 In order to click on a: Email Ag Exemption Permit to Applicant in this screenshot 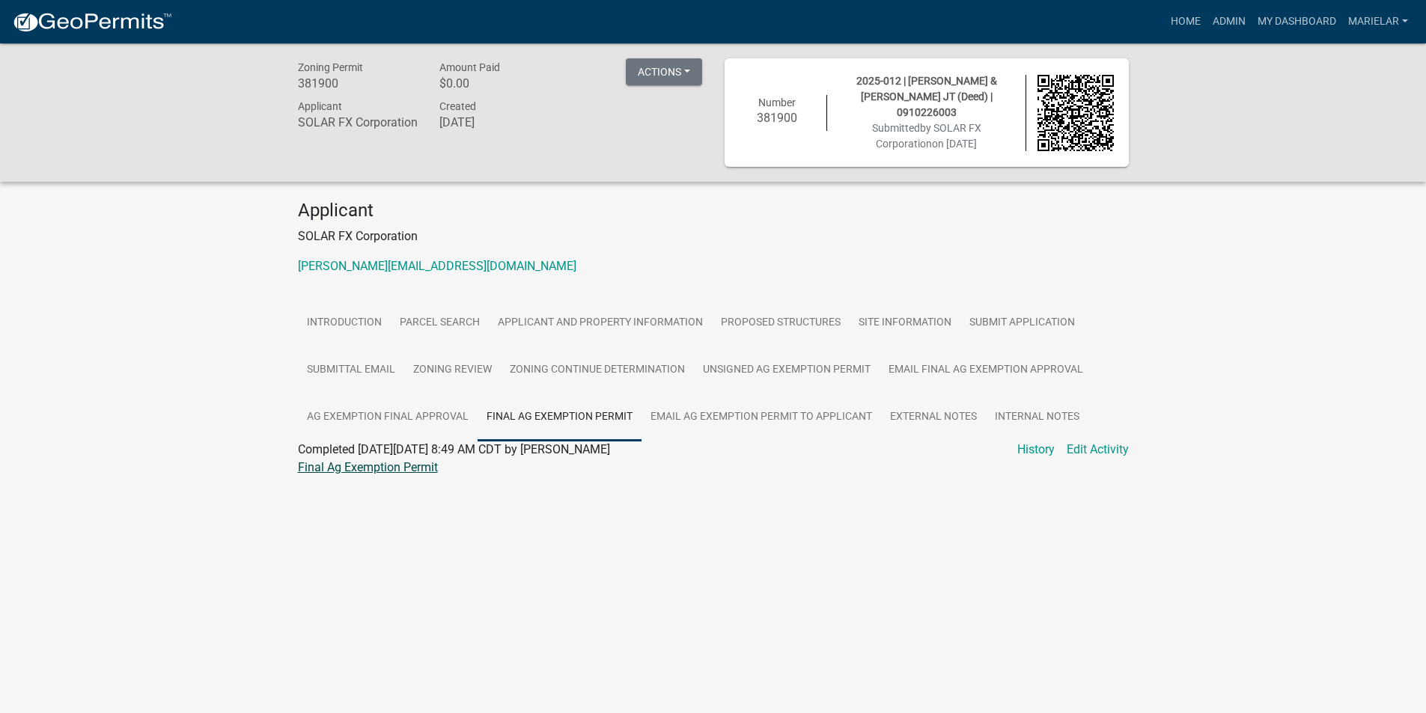, I will do `click(761, 418)`.